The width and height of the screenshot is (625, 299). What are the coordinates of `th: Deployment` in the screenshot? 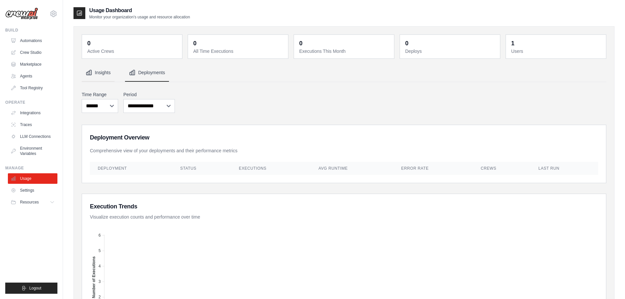 It's located at (131, 168).